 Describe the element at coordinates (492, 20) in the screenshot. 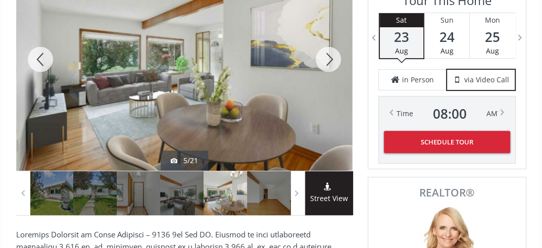

I see `div: Mon` at that location.